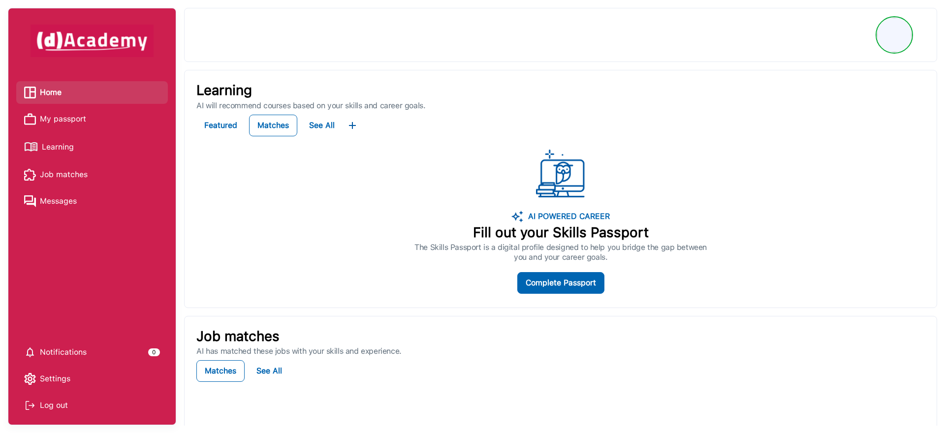 This screenshot has height=433, width=945. I want to click on a: Home iconHome, so click(92, 93).